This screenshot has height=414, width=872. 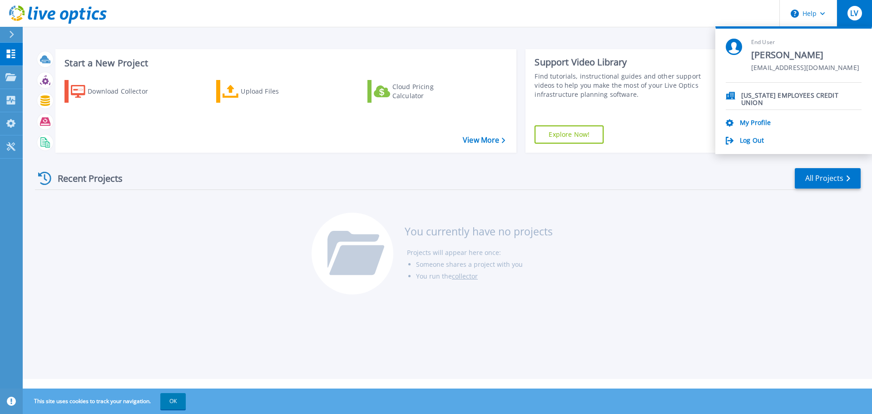 I want to click on a: Cloud Pricing Calculator, so click(x=418, y=91).